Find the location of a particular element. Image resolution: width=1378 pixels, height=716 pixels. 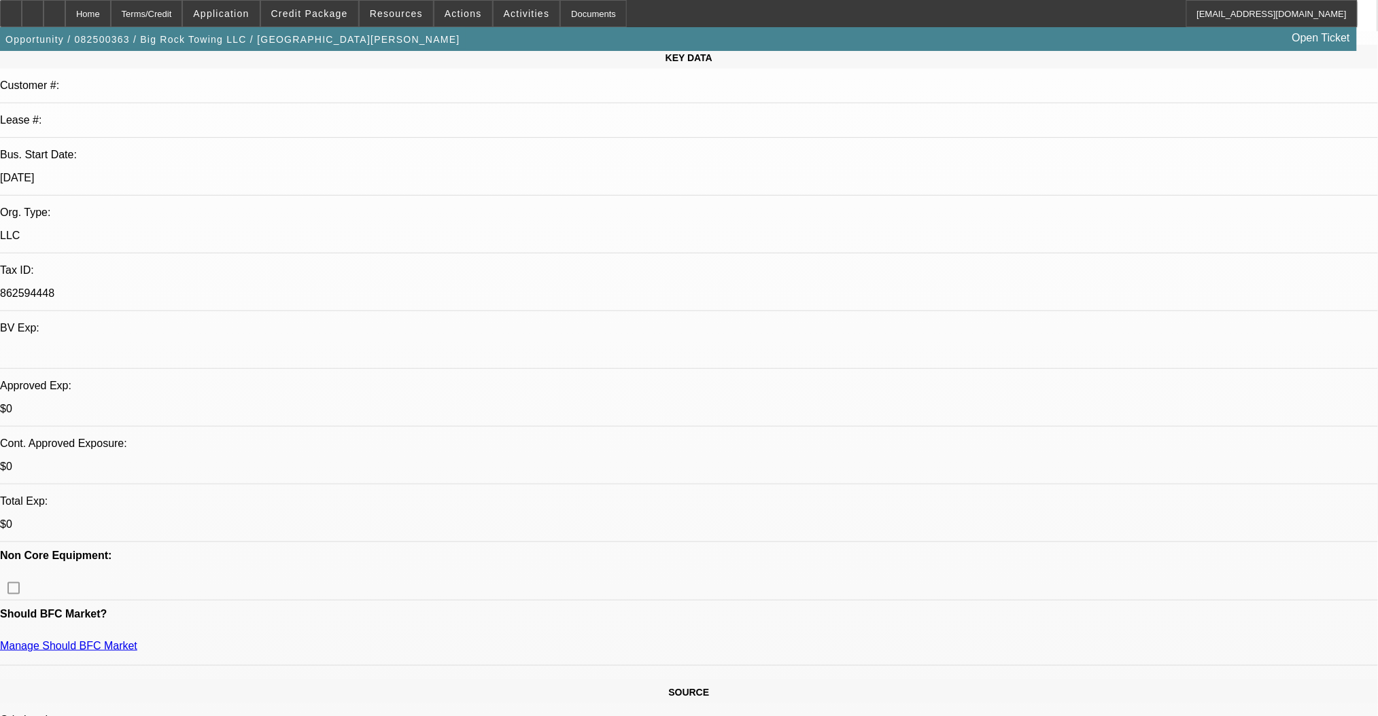

span: SOURCE is located at coordinates (689, 693).